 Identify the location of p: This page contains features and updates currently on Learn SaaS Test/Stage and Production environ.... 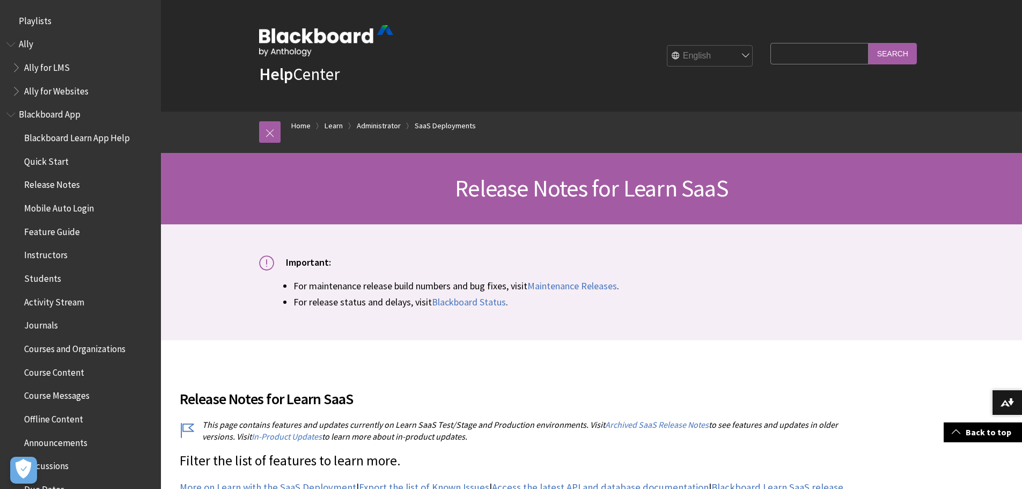
(512, 430).